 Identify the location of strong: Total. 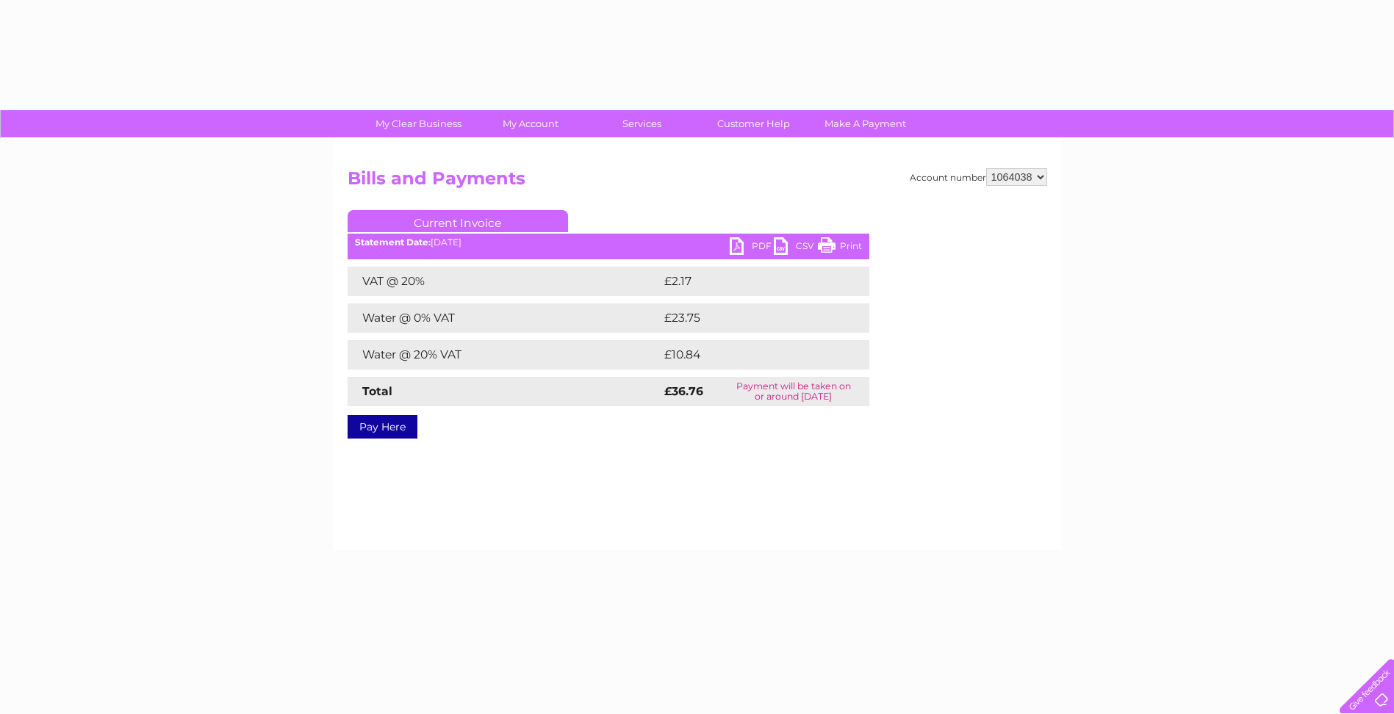
(377, 391).